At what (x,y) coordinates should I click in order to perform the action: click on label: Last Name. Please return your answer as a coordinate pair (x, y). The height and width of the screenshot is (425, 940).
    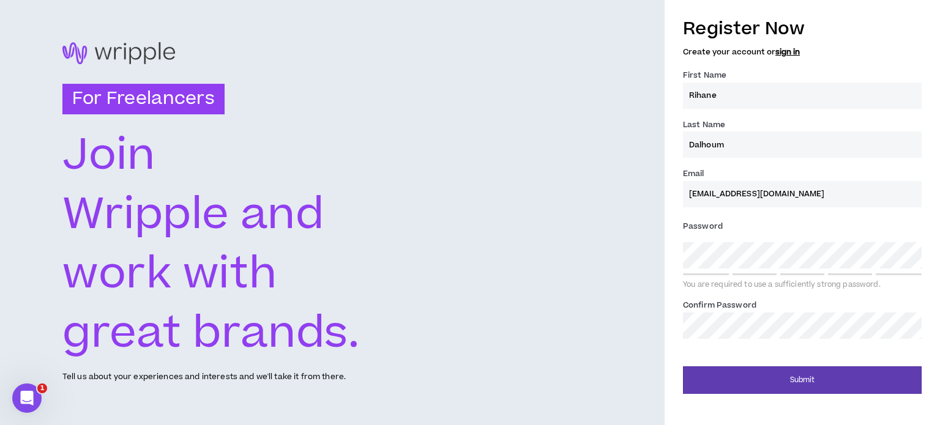
    Looking at the image, I should click on (703, 125).